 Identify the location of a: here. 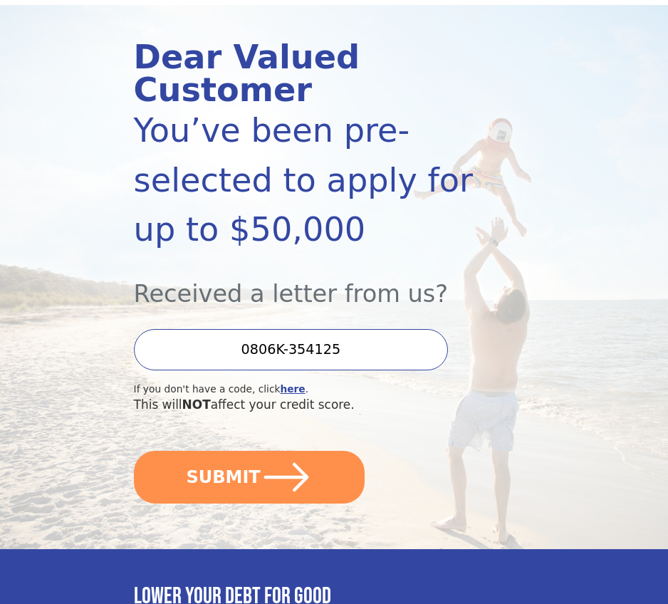
(292, 389).